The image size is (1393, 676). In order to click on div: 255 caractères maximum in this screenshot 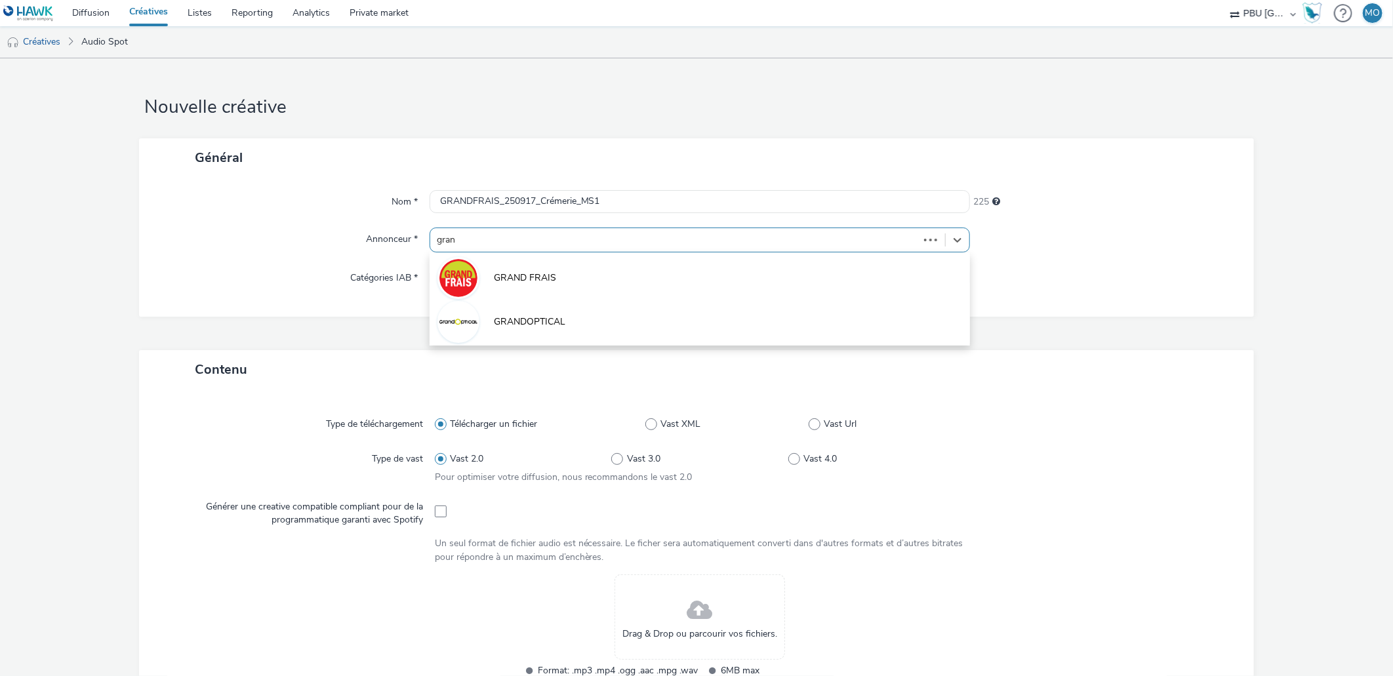, I will do `click(996, 202)`.